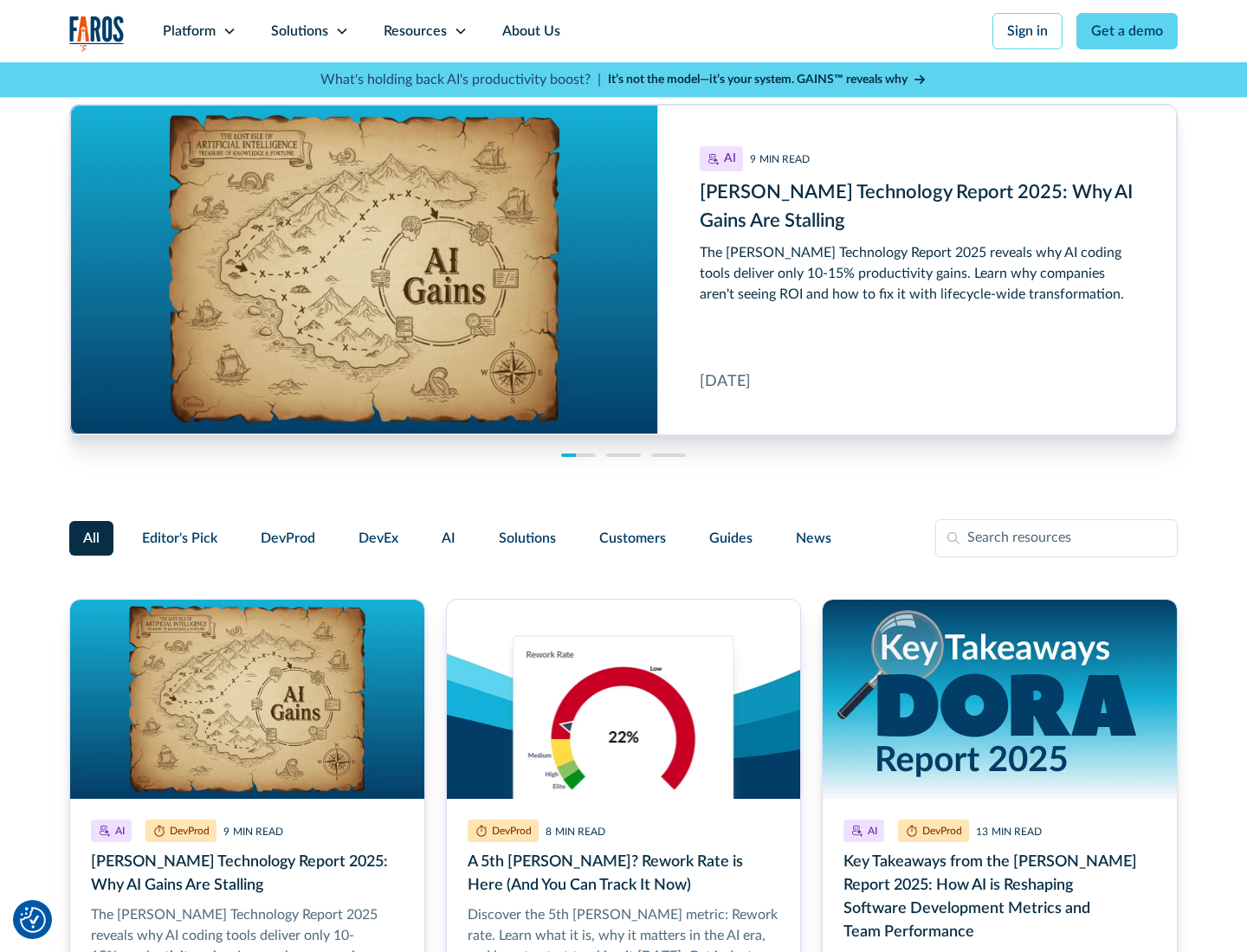 The height and width of the screenshot is (952, 1247). What do you see at coordinates (624, 270) in the screenshot?
I see `a: Bain Technology Report 2025: Why AI Gains Are Stalling` at bounding box center [624, 270].